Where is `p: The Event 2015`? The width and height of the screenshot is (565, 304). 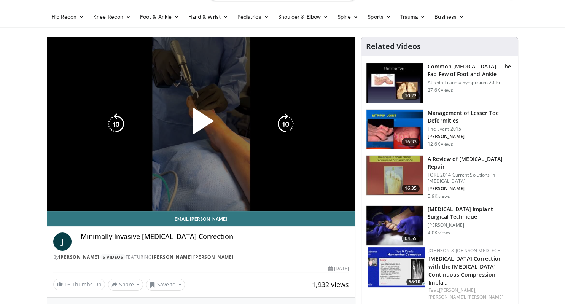
p: The Event 2015 is located at coordinates (470, 129).